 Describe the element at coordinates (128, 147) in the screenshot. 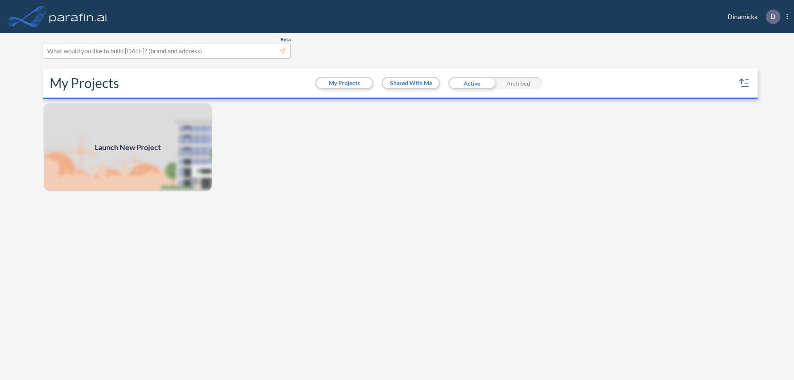

I see `img: add` at that location.